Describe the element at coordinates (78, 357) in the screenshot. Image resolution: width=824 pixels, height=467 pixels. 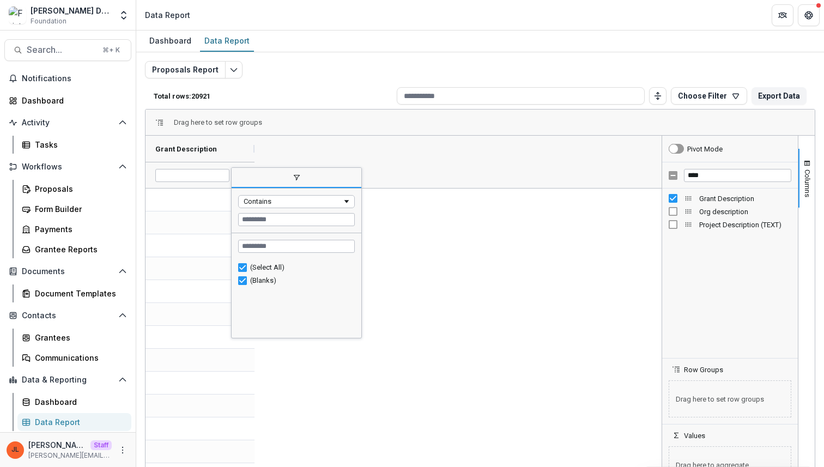
I see `div: Communications` at that location.